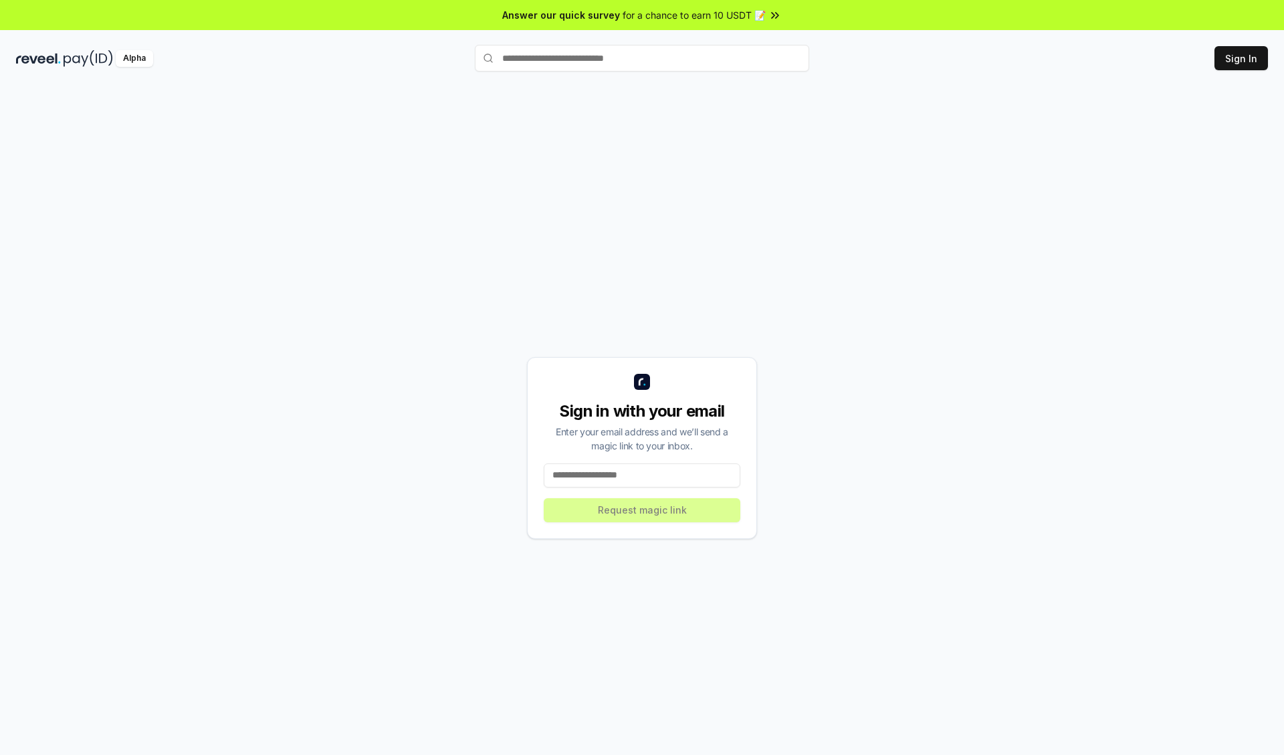  I want to click on img: pay_id, so click(88, 58).